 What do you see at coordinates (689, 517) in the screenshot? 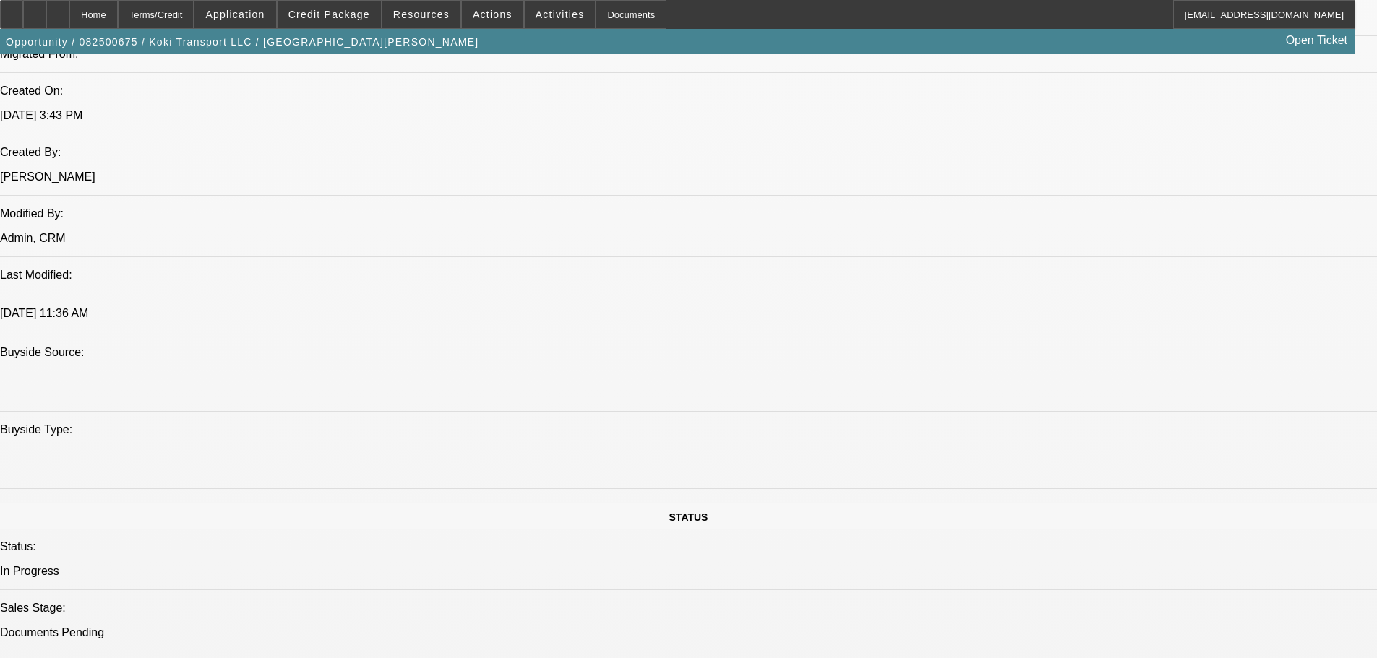
I see `span: STATUS` at bounding box center [689, 517].